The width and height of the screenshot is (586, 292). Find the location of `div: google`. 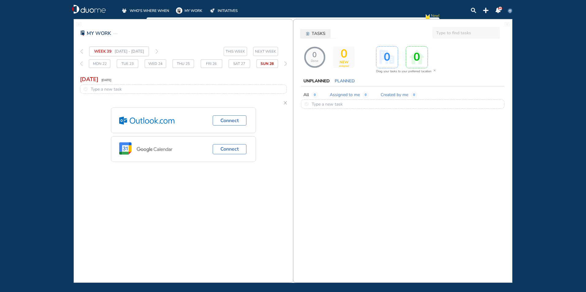

div: google is located at coordinates (148, 149).